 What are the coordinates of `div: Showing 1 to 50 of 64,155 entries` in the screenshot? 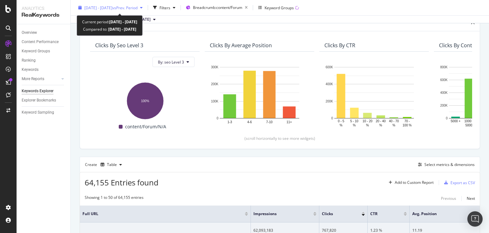 It's located at (114, 198).